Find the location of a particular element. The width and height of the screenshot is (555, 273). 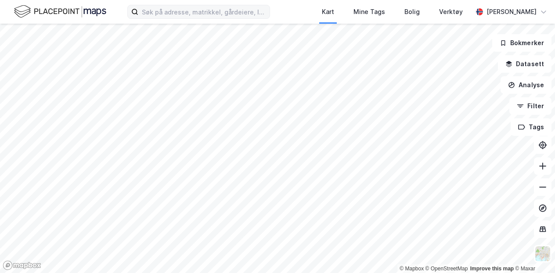

a: Improve this map is located at coordinates (492, 269).